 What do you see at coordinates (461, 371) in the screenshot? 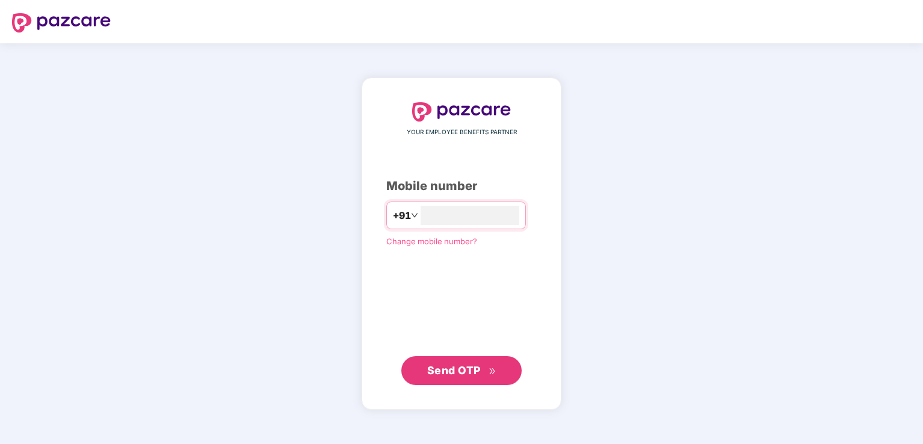
I see `button: Send OTPdouble-right` at bounding box center [461, 371].